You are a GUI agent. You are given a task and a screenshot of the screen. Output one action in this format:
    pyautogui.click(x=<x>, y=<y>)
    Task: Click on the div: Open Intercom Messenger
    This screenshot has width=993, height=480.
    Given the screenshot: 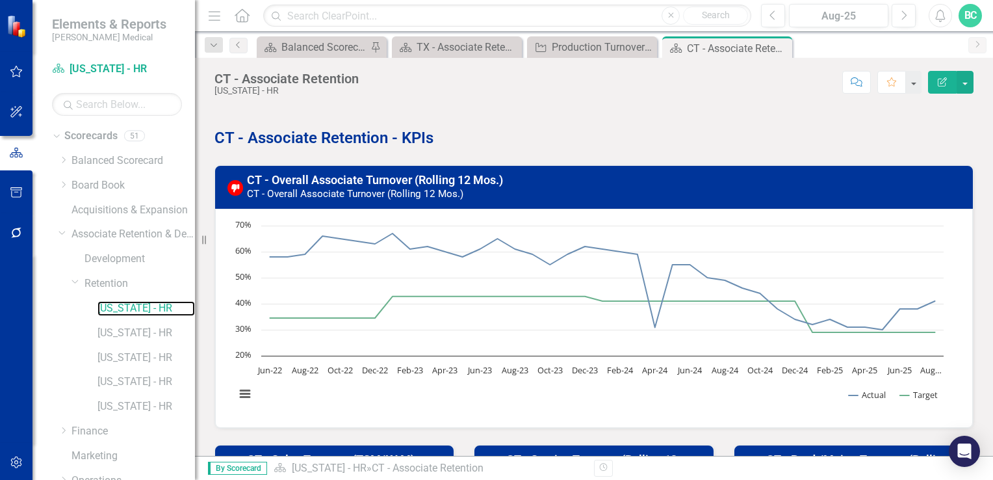 What is the action you would take?
    pyautogui.click(x=964, y=451)
    